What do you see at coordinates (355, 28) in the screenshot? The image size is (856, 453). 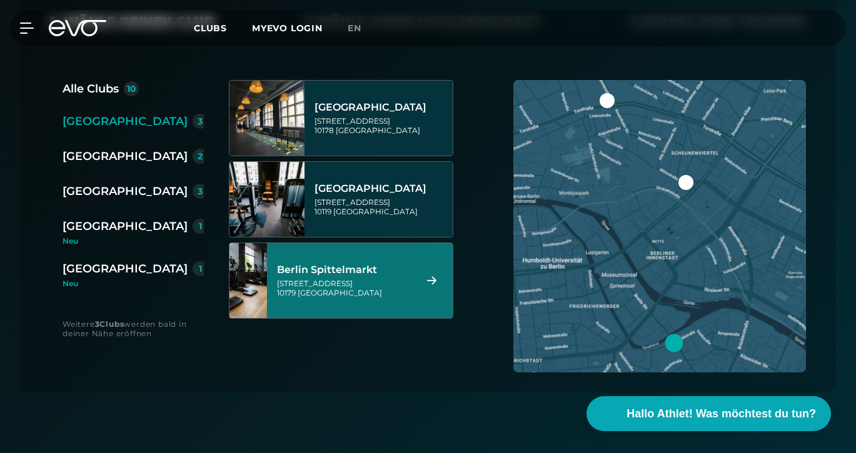 I see `span: en` at bounding box center [355, 28].